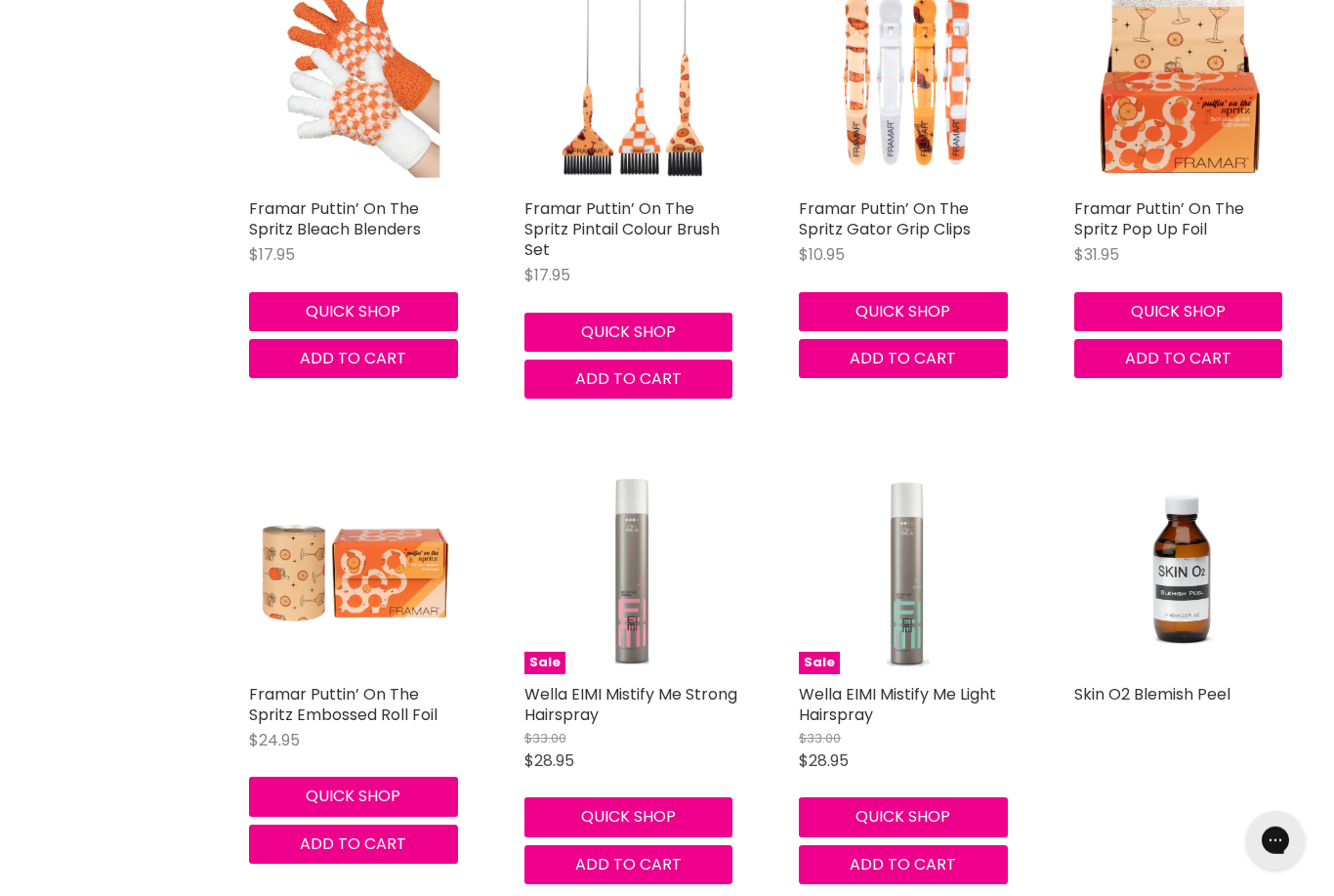 This screenshot has width=1334, height=896. Describe the element at coordinates (1159, 219) in the screenshot. I see `a: Framar Puttin’ On The Spritz Pop Up Foil` at that location.